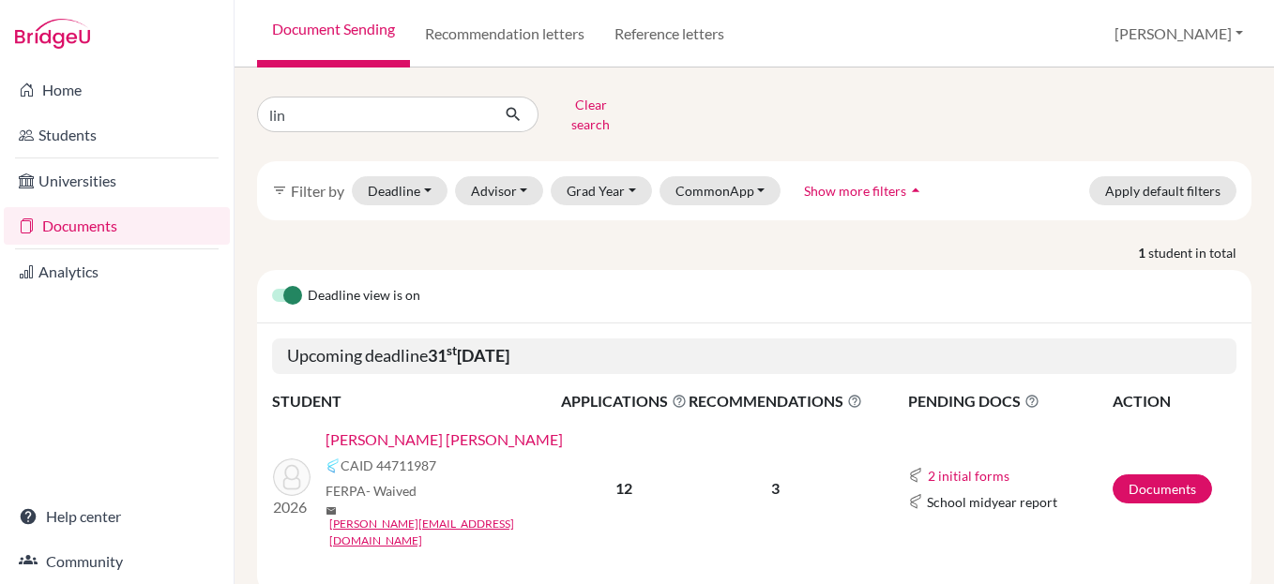  What do you see at coordinates (1173, 401) in the screenshot?
I see `th: ACTION` at bounding box center [1173, 401].